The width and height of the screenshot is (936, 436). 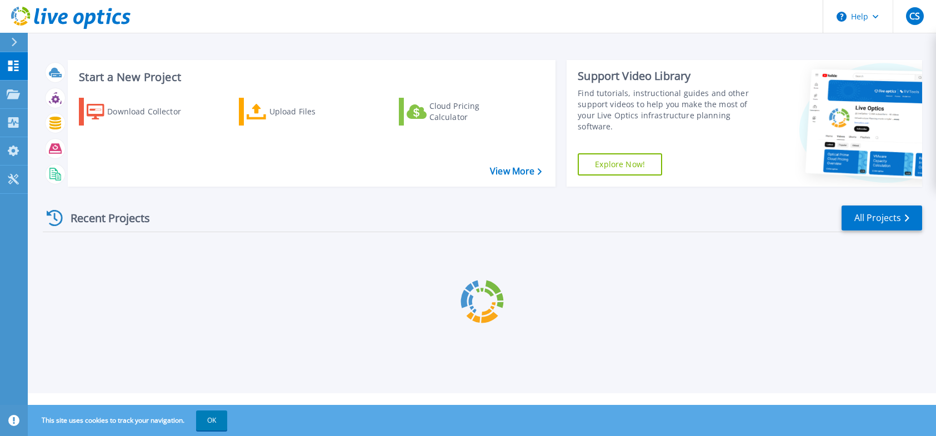 What do you see at coordinates (915, 16) in the screenshot?
I see `span: CS` at bounding box center [915, 16].